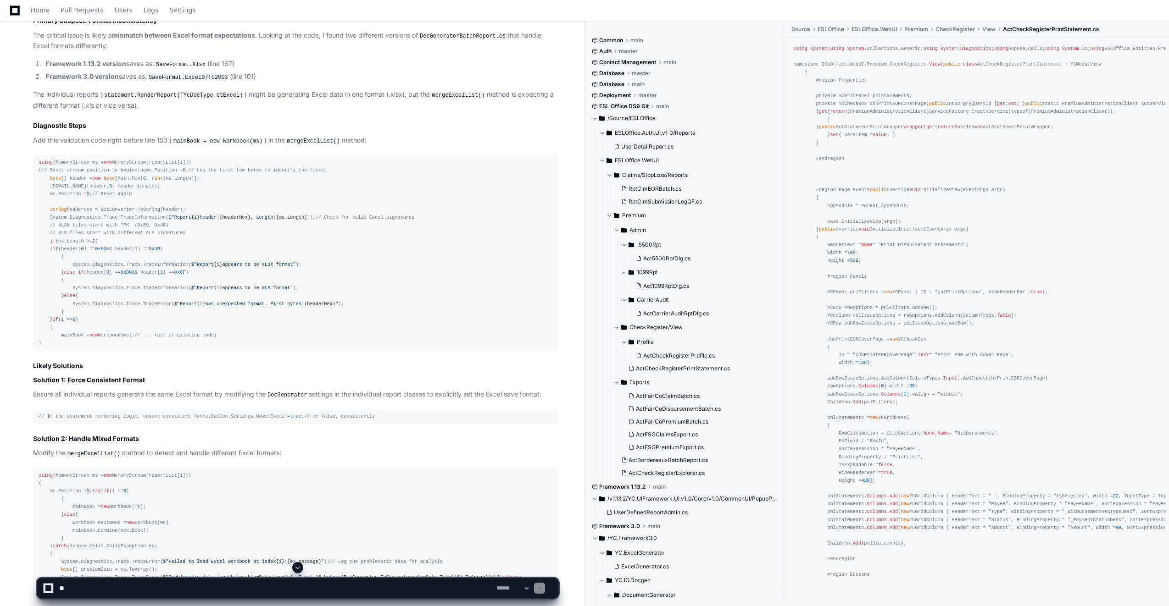 Image resolution: width=1169 pixels, height=606 pixels. Describe the element at coordinates (691, 567) in the screenshot. I see `button: ExcelGenerator.cs` at that location.